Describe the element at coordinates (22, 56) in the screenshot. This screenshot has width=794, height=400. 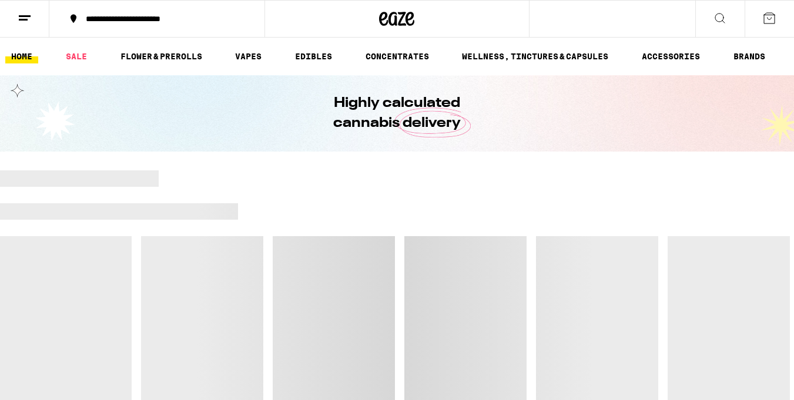
I see `a: HOME` at that location.